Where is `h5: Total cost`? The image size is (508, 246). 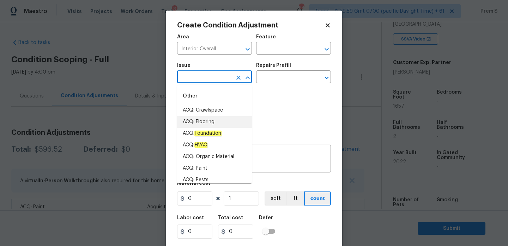
h5: Total cost is located at coordinates (230, 218).